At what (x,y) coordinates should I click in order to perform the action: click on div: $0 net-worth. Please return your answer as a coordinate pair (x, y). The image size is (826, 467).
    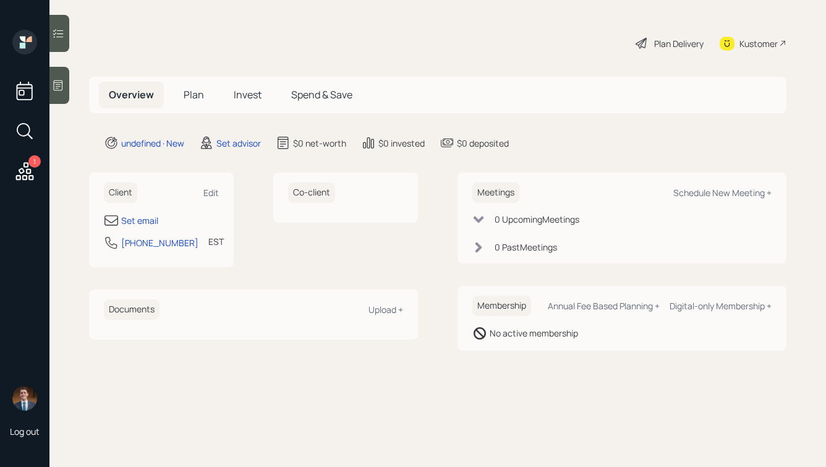
    Looking at the image, I should click on (320, 143).